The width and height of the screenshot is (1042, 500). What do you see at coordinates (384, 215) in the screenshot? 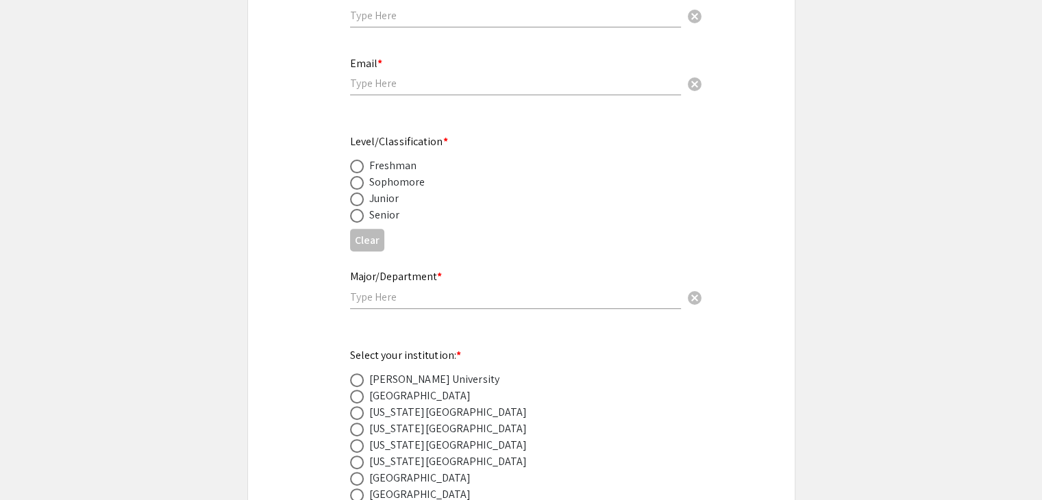
I see `div: Senior` at bounding box center [384, 215].